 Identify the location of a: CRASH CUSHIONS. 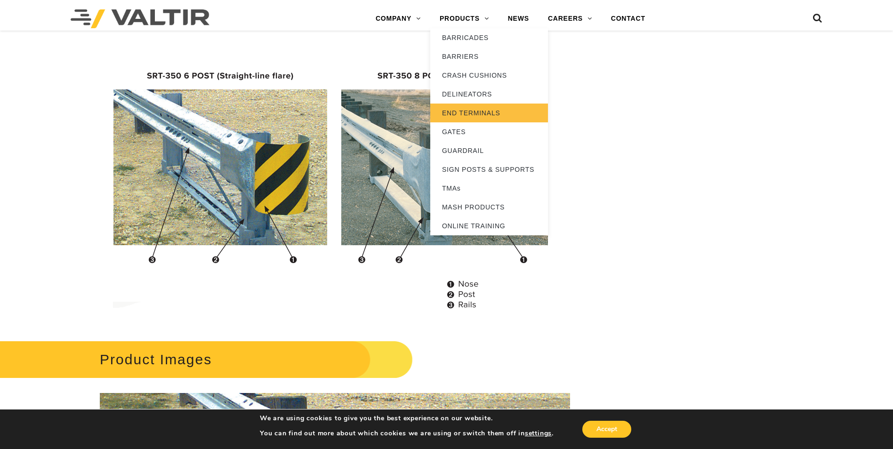
(489, 75).